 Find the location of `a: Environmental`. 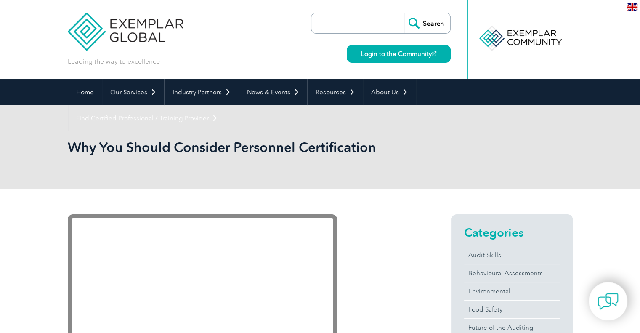

a: Environmental is located at coordinates (512, 291).